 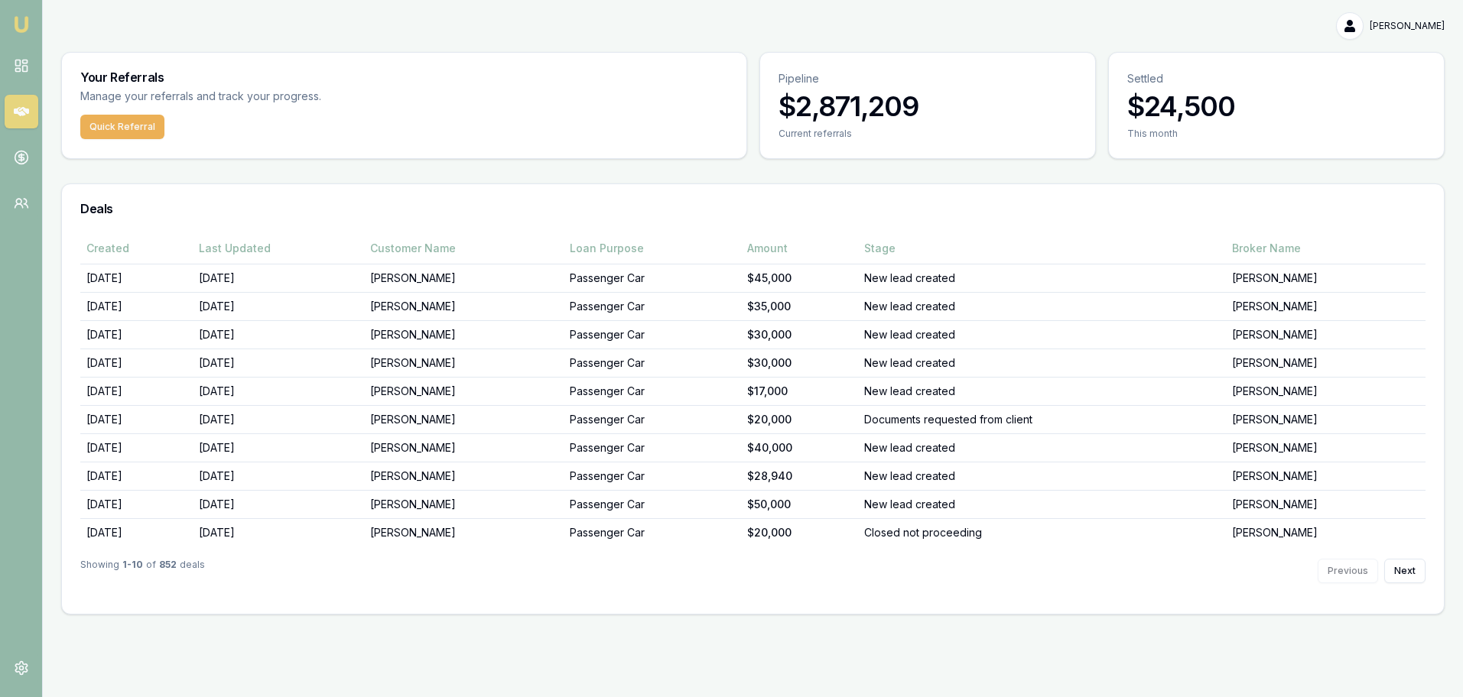 I want to click on div: Created, so click(x=136, y=249).